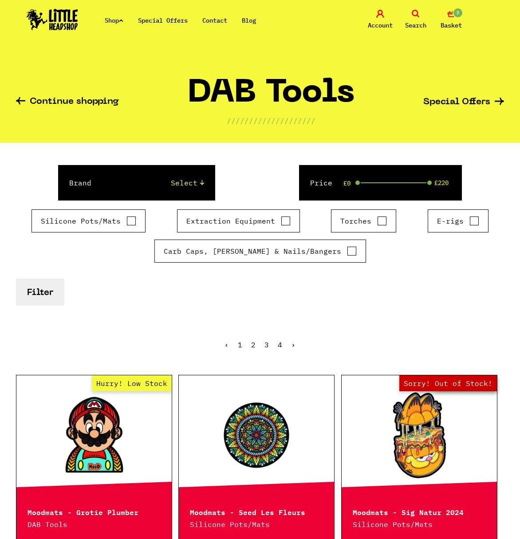 The image size is (520, 539). What do you see at coordinates (416, 25) in the screenshot?
I see `span: Search` at bounding box center [416, 25].